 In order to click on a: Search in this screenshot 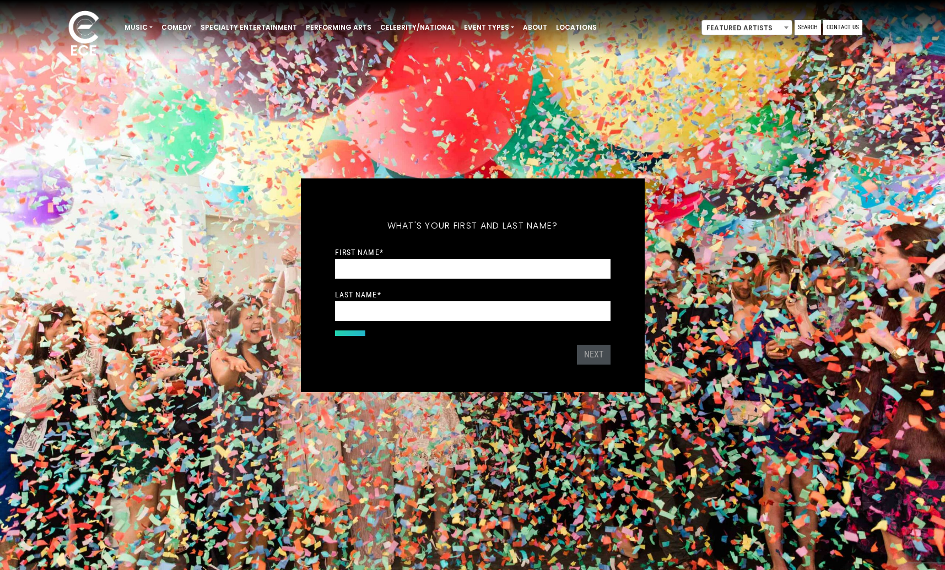, I will do `click(808, 28)`.